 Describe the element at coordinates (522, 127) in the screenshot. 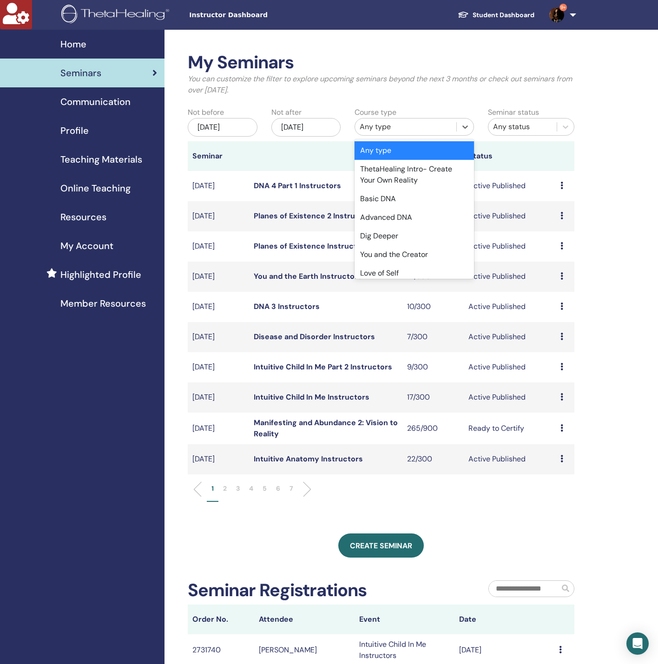

I see `div: Any status` at that location.